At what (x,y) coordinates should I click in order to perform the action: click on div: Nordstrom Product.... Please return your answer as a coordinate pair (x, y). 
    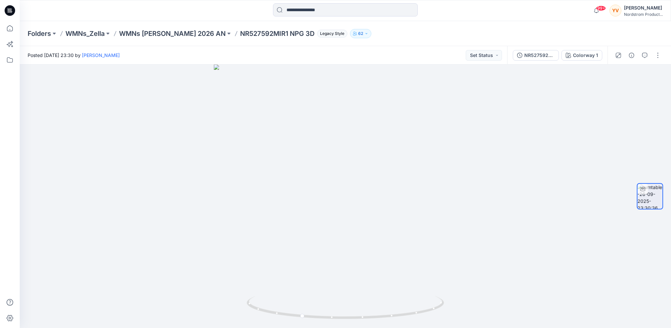
    Looking at the image, I should click on (643, 14).